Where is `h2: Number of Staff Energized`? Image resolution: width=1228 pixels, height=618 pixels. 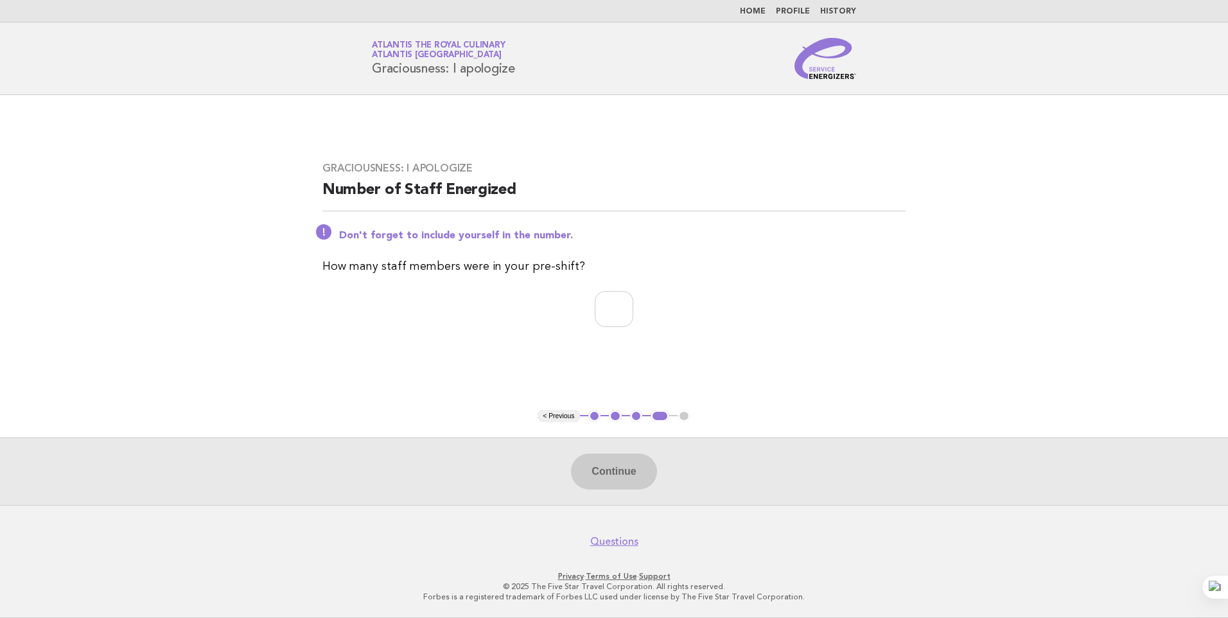
h2: Number of Staff Energized is located at coordinates (614, 195).